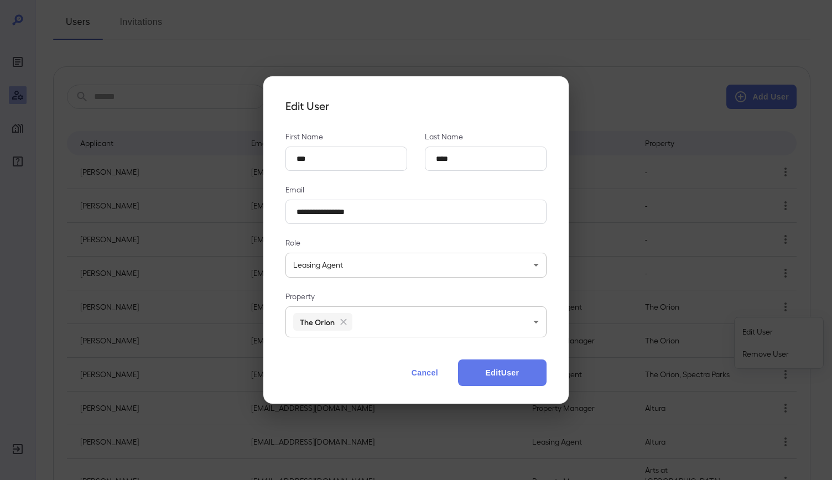  Describe the element at coordinates (317, 322) in the screenshot. I see `h6: The Orion` at that location.